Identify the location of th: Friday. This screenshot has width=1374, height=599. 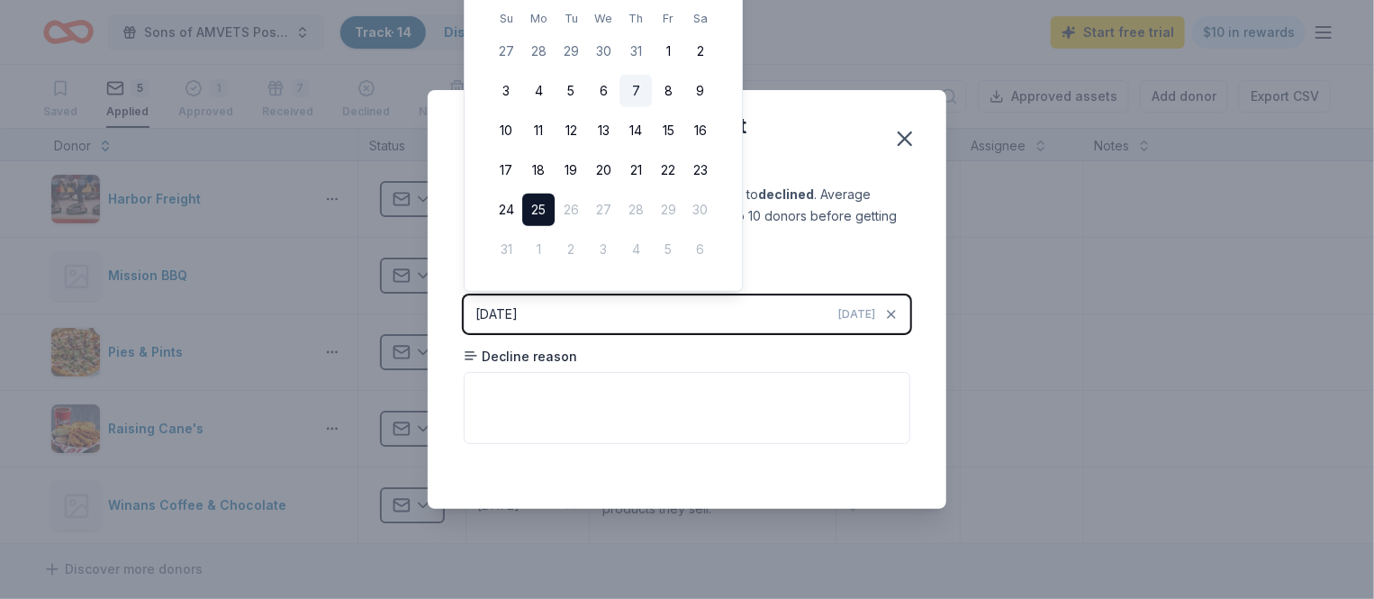
(668, 18).